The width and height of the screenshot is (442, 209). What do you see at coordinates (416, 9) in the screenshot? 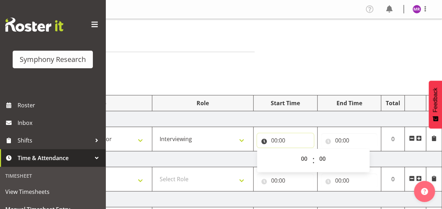
I see `img: minu-rana11870.jpg` at bounding box center [416, 9].